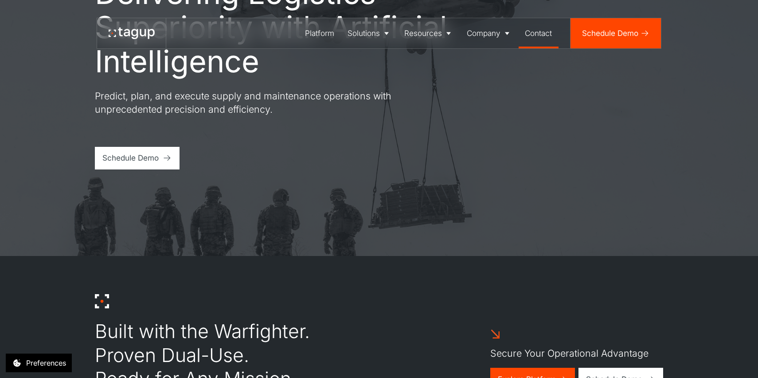  Describe the element at coordinates (369, 33) in the screenshot. I see `a: Solutions` at that location.